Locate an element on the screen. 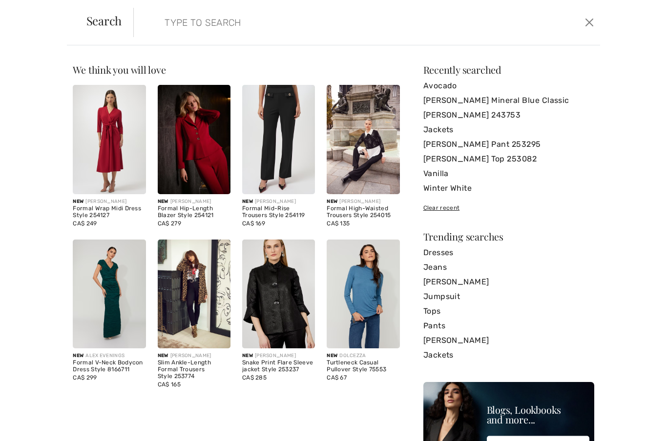 This screenshot has width=667, height=441. div: Snake Print Flare Sleeve jacket Style 253237 is located at coordinates (278, 367).